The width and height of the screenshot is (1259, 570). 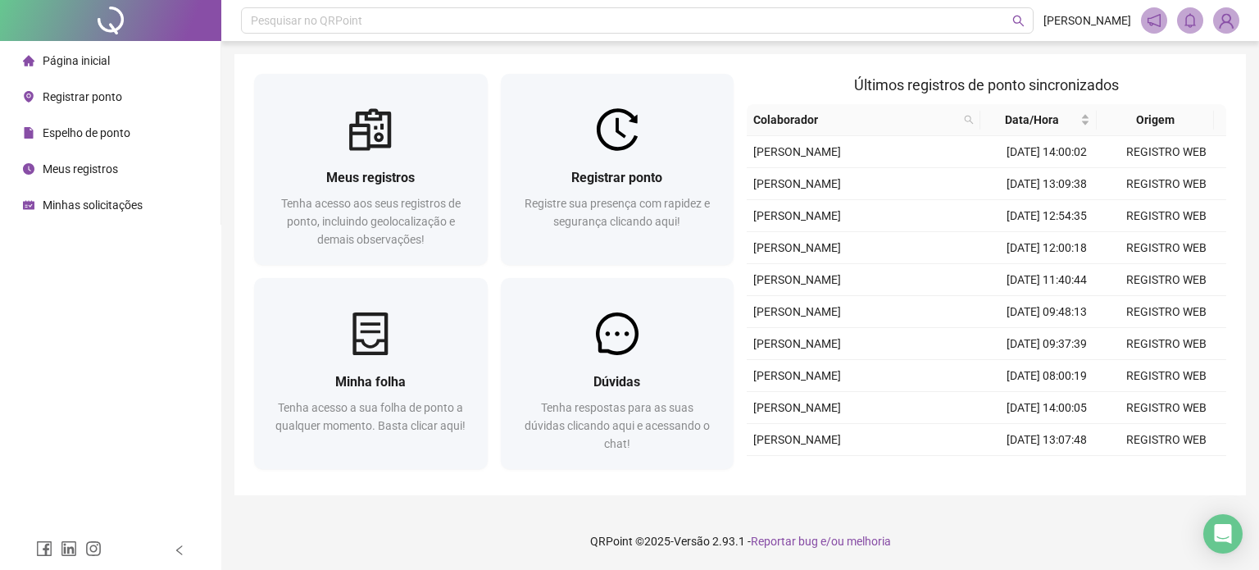 What do you see at coordinates (180, 550) in the screenshot?
I see `span: left` at bounding box center [180, 550].